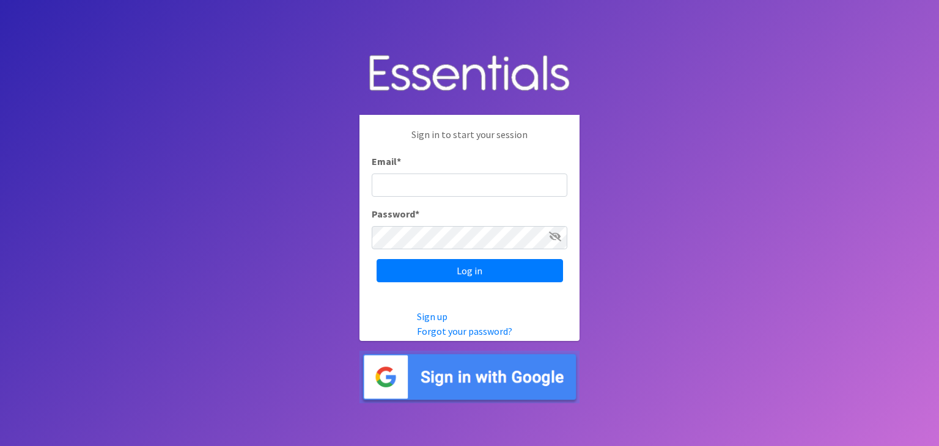  I want to click on a: Sign up, so click(432, 317).